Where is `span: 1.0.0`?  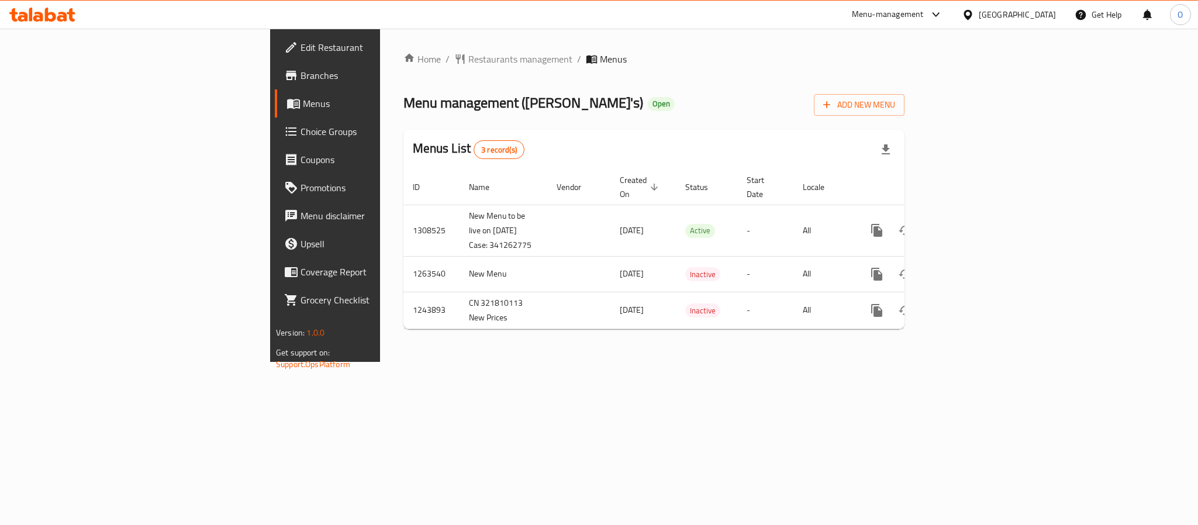 span: 1.0.0 is located at coordinates (315, 333).